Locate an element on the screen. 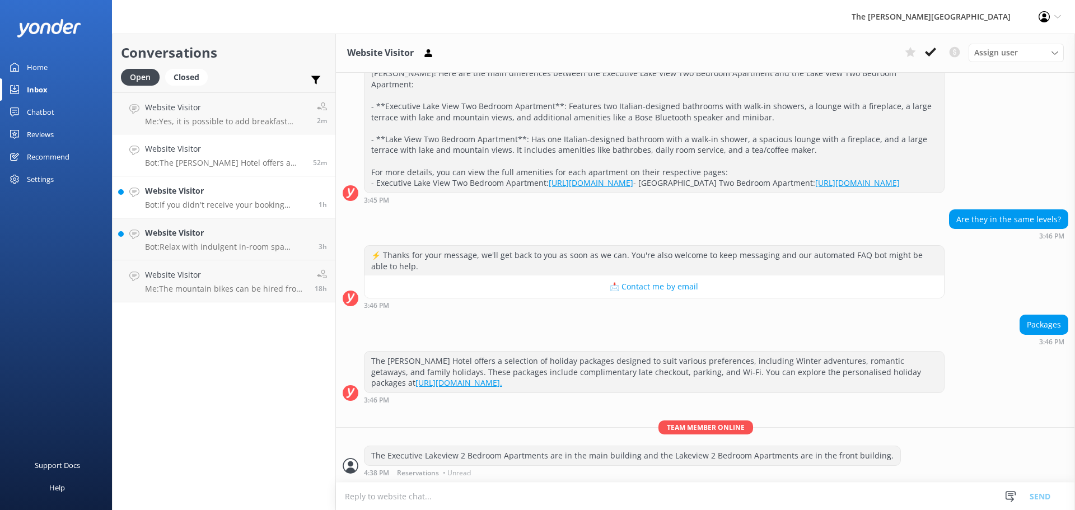 The height and width of the screenshot is (510, 1075). div: Home is located at coordinates (37, 67).